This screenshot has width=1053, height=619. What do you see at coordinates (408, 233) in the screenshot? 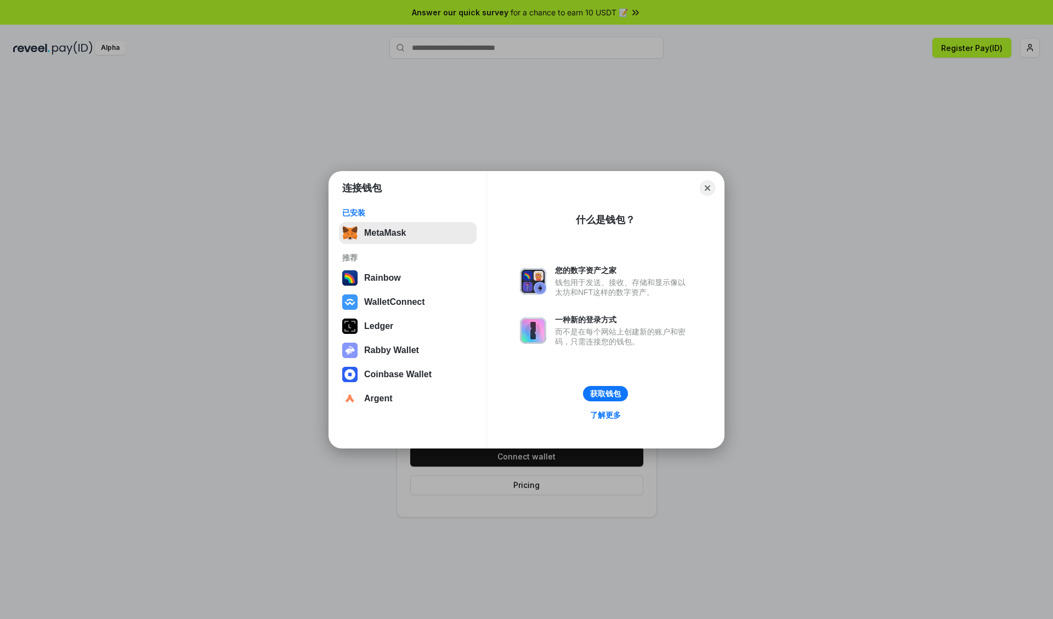
I see `button: MetaMask` at bounding box center [408, 233].